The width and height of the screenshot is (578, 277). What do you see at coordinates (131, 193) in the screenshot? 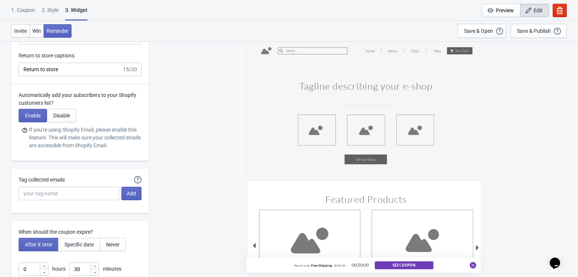
I see `button: Add` at bounding box center [131, 193].